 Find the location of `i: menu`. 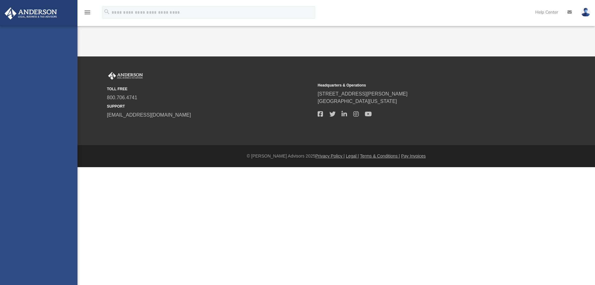

i: menu is located at coordinates (87, 12).